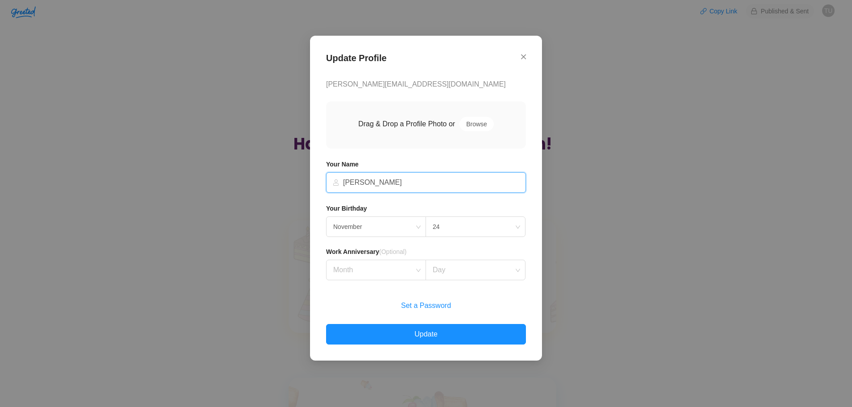 This screenshot has height=407, width=852. Describe the element at coordinates (524, 57) in the screenshot. I see `button: Close` at that location.